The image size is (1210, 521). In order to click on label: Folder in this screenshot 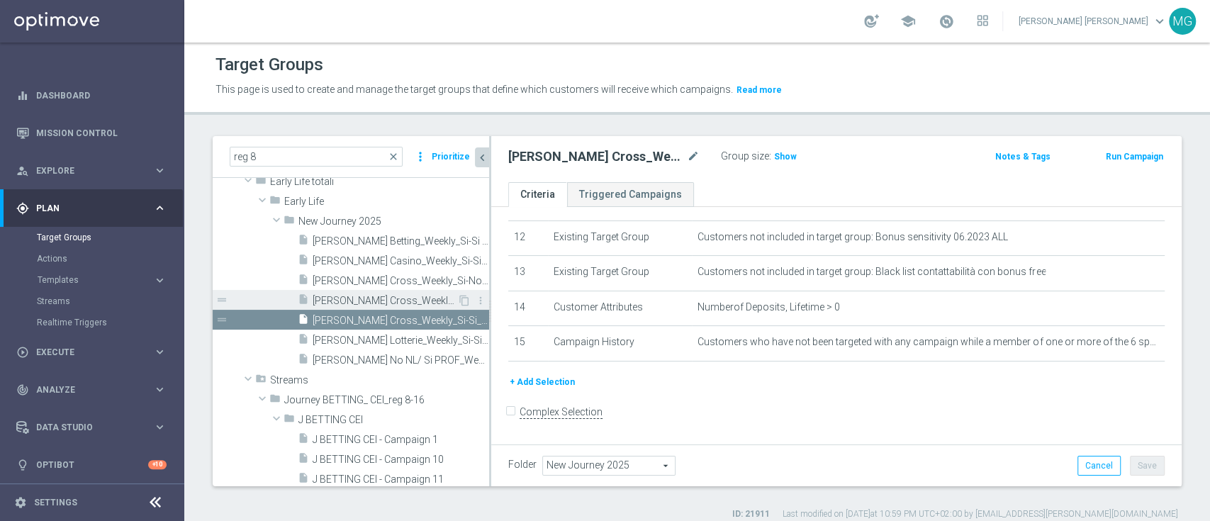, I will do `click(522, 464)`.